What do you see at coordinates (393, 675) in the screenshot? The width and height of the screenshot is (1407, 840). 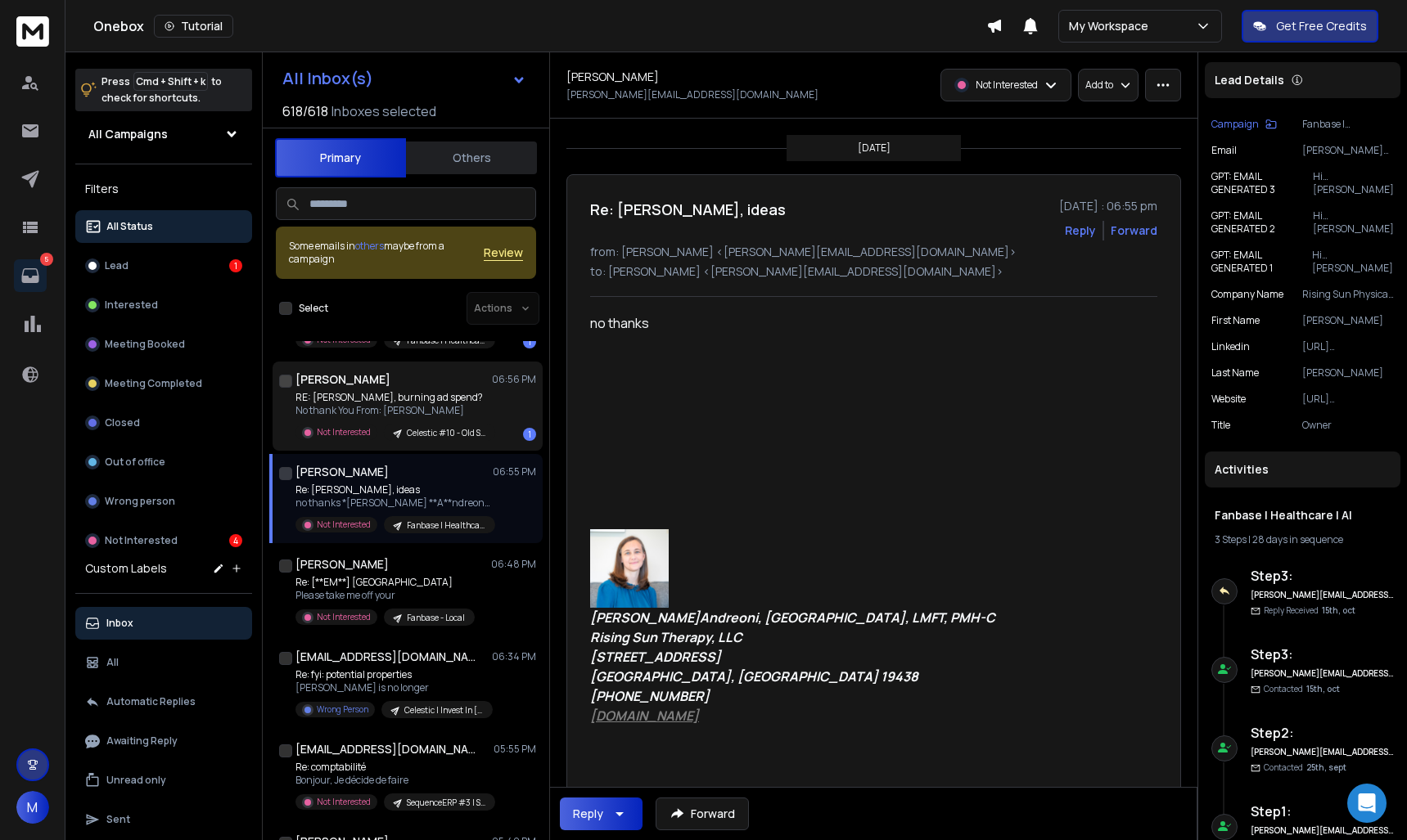 I see `p: Re: fyi: potential properties` at bounding box center [393, 675].